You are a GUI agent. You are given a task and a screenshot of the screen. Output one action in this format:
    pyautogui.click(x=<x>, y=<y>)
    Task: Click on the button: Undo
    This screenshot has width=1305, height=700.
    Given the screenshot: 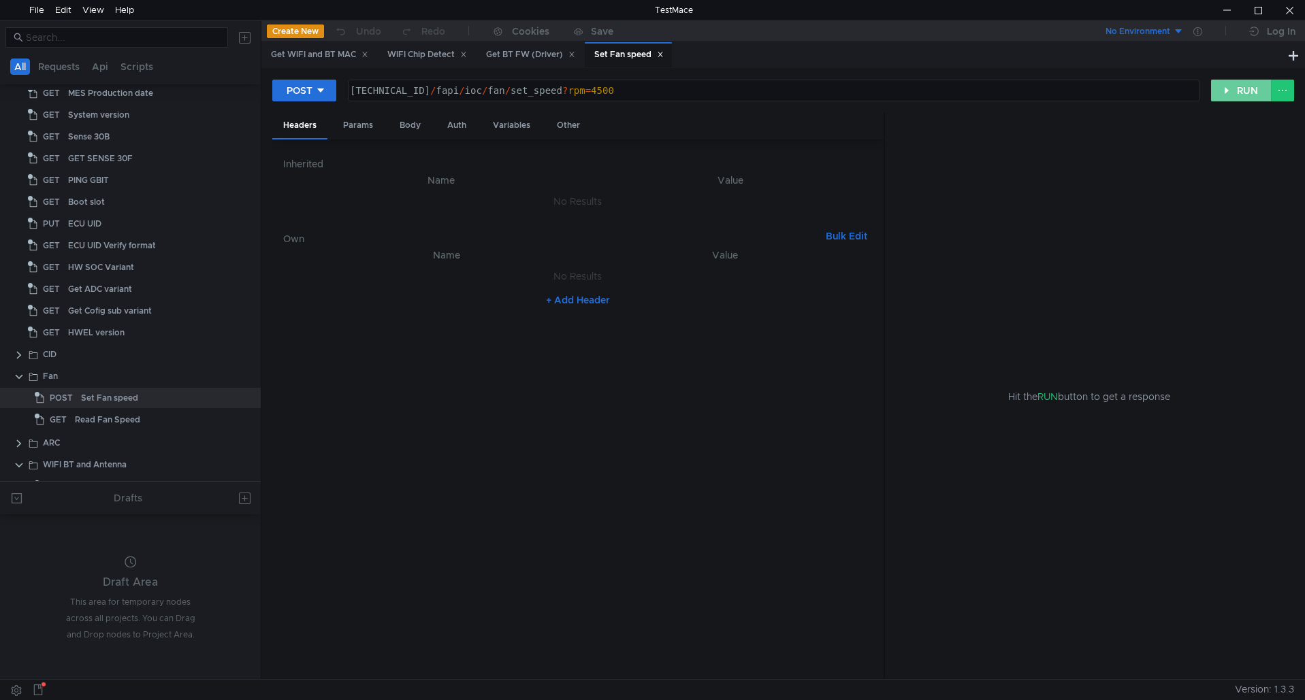 What is the action you would take?
    pyautogui.click(x=357, y=31)
    